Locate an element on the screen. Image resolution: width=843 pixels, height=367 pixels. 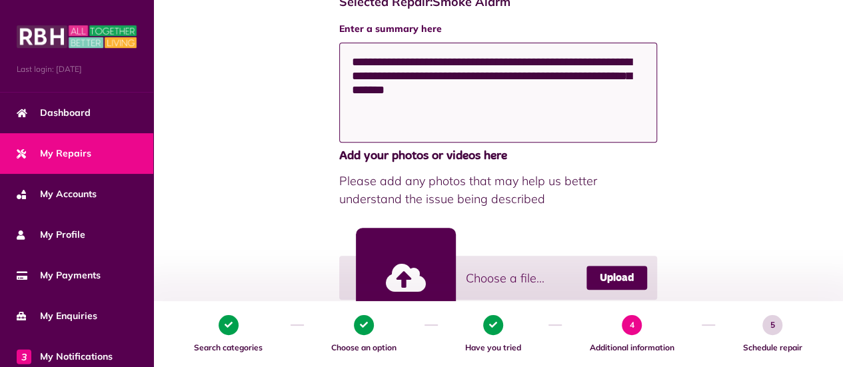
label: Enter a summary here is located at coordinates (499, 29).